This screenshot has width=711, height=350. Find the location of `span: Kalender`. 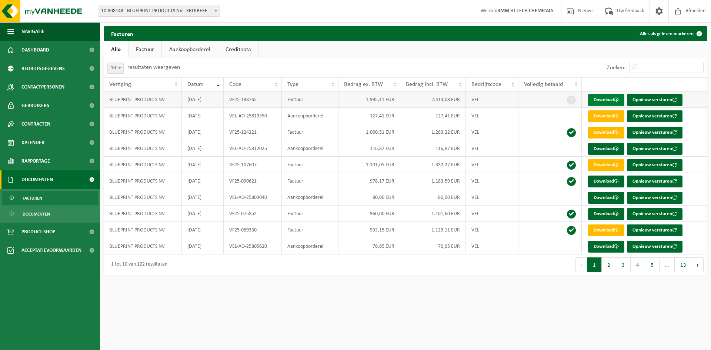

span: Kalender is located at coordinates (33, 143).